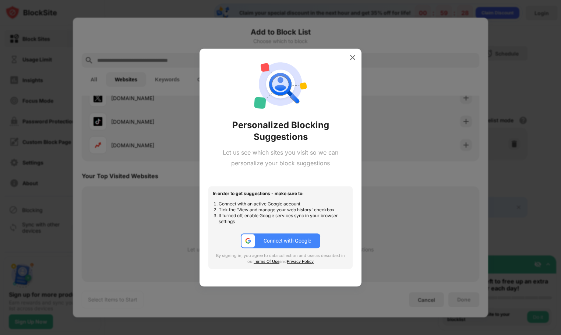  What do you see at coordinates (283, 261) in the screenshot?
I see `span: and` at bounding box center [283, 261].